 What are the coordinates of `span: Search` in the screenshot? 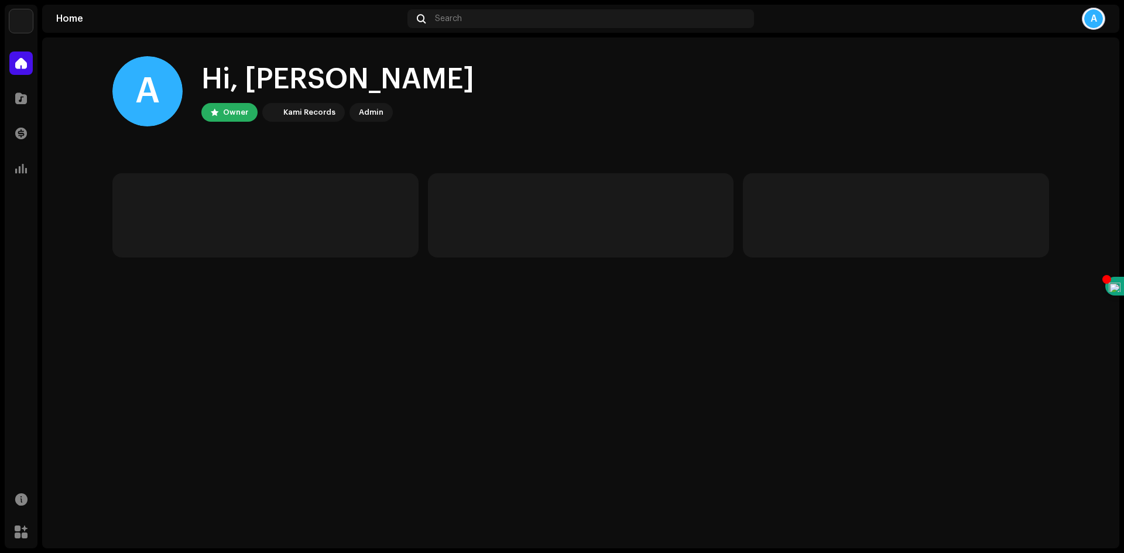 It's located at (448, 19).